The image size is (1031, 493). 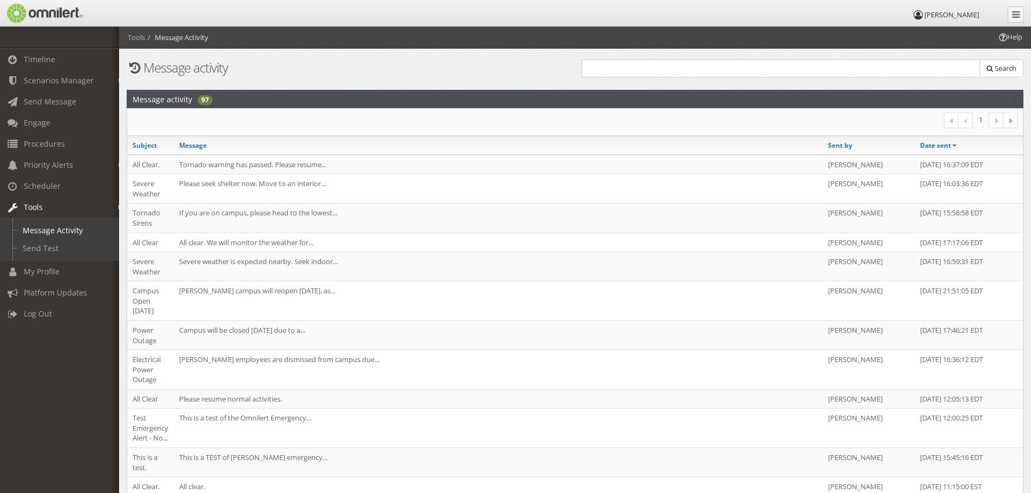 What do you see at coordinates (42, 186) in the screenshot?
I see `span: Scheduler` at bounding box center [42, 186].